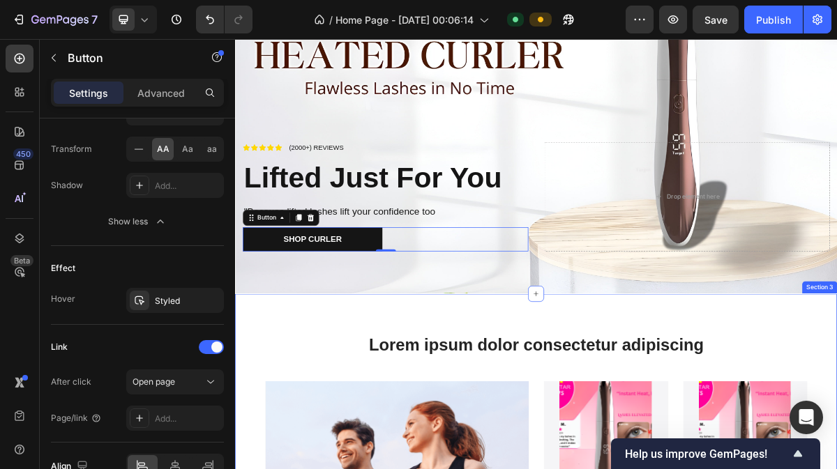 The width and height of the screenshot is (837, 469). Describe the element at coordinates (716, 454) in the screenshot. I see `button: Show survey - Help us improve GemPages!` at that location.